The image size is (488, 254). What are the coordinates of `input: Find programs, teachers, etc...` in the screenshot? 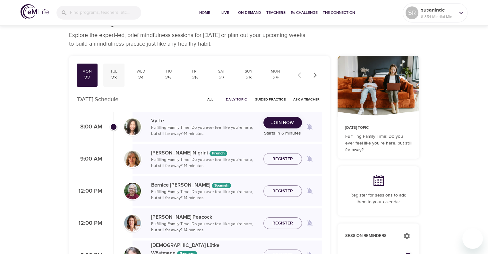 It's located at (106, 13).